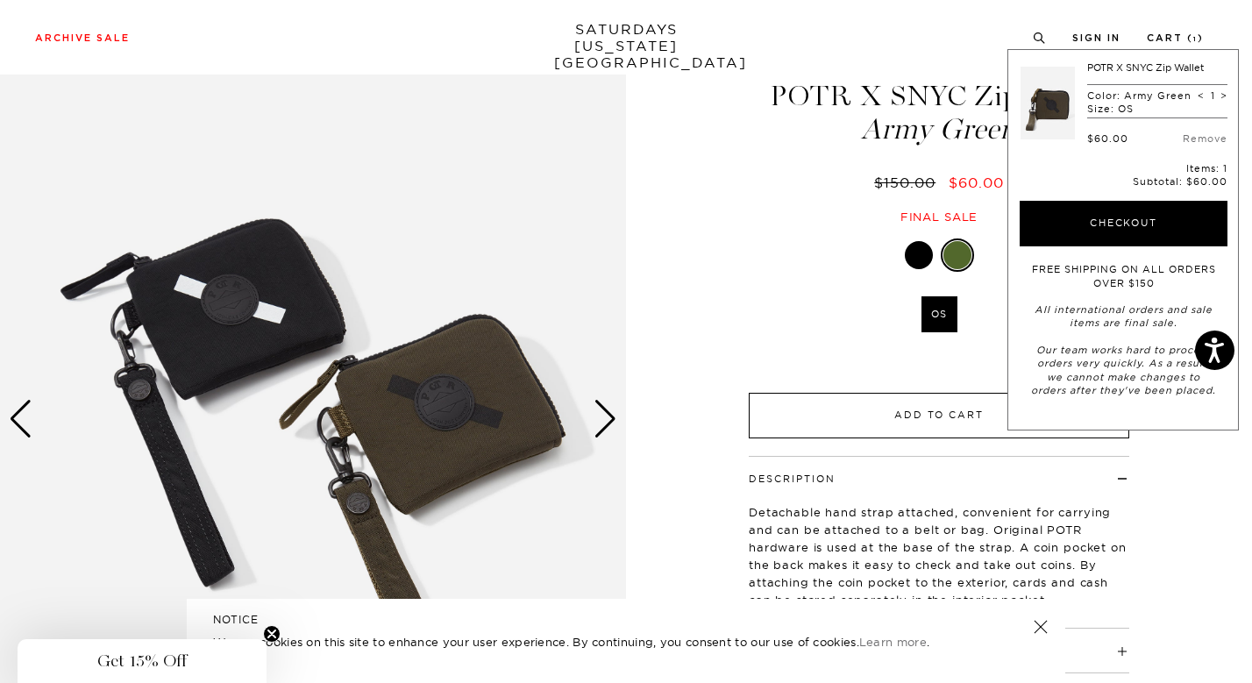  Describe the element at coordinates (939, 129) in the screenshot. I see `span: Army Green` at that location.